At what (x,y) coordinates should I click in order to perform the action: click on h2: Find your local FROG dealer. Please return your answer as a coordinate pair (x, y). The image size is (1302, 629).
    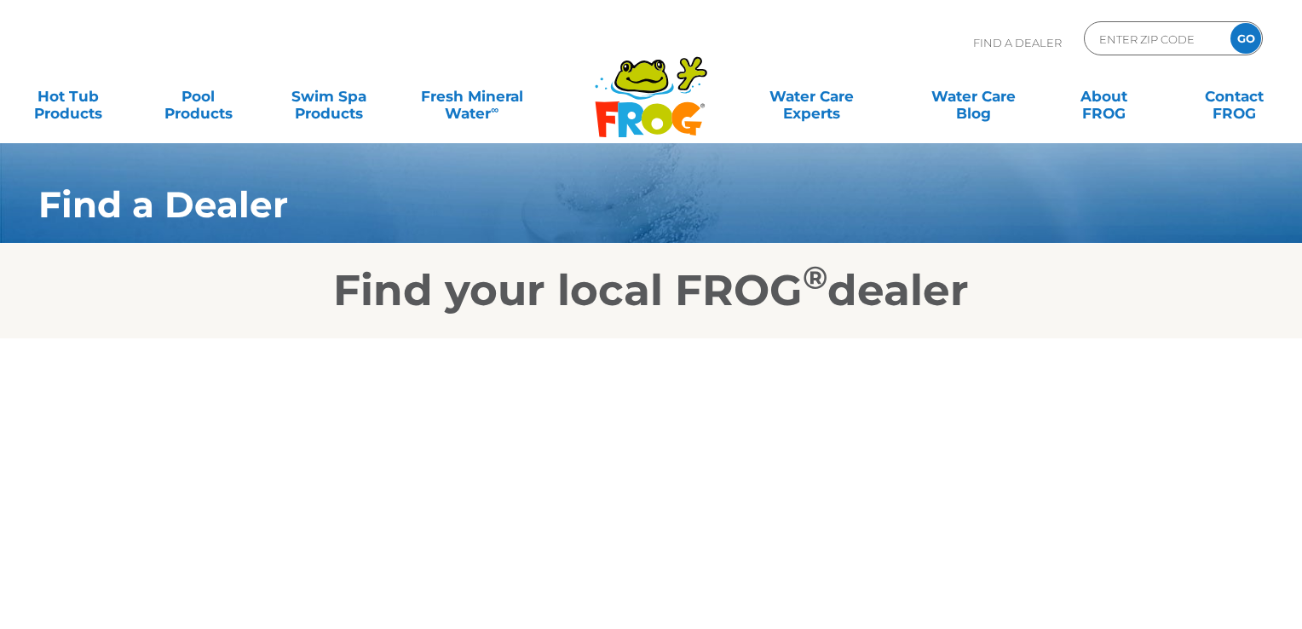
    Looking at the image, I should click on (651, 291).